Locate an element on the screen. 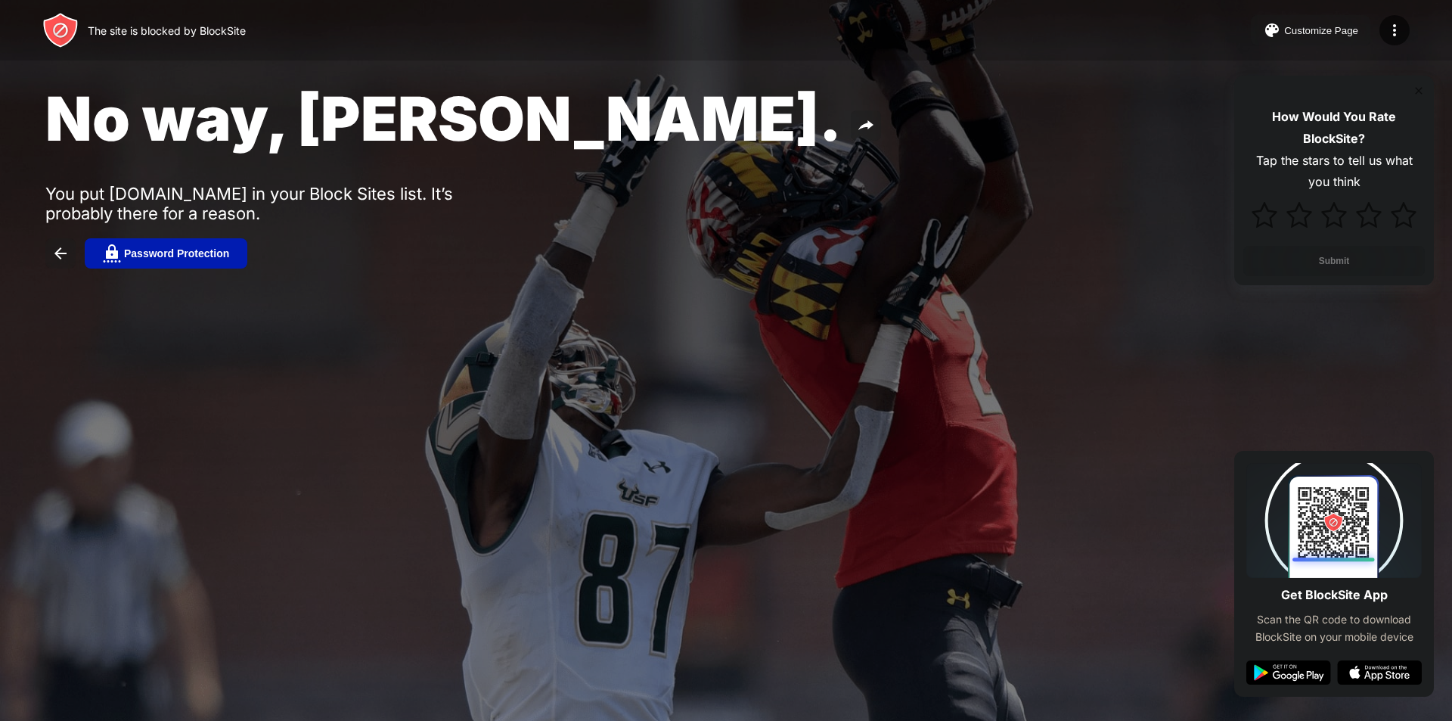 The image size is (1452, 721). div: Tap the stars to tell us what you think is located at coordinates (1334, 172).